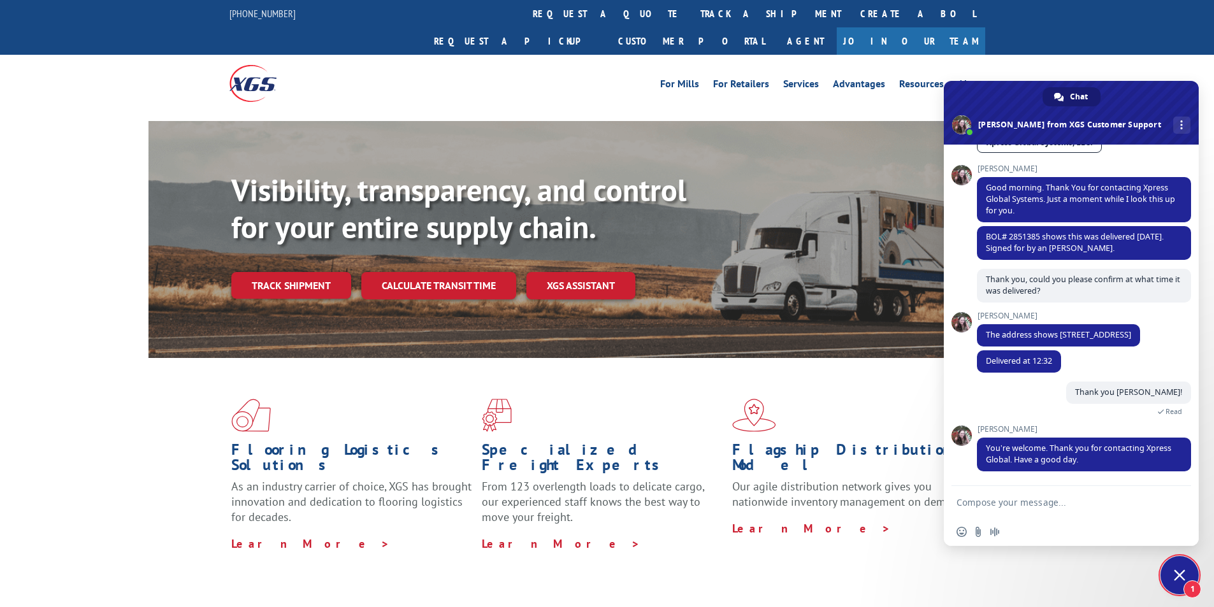 The image size is (1214, 607). What do you see at coordinates (1057, 503) in the screenshot?
I see `textarea: Compose your message...` at bounding box center [1057, 503].